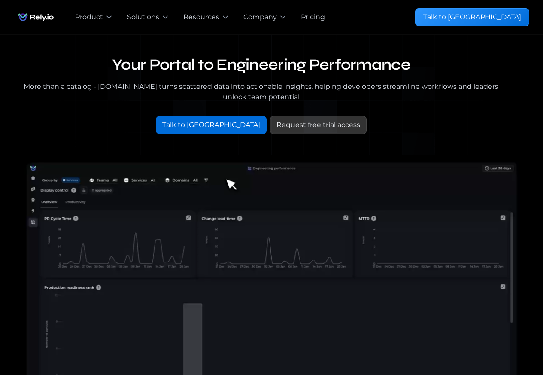 Image resolution: width=543 pixels, height=375 pixels. Describe the element at coordinates (313, 17) in the screenshot. I see `a: Pricing` at that location.